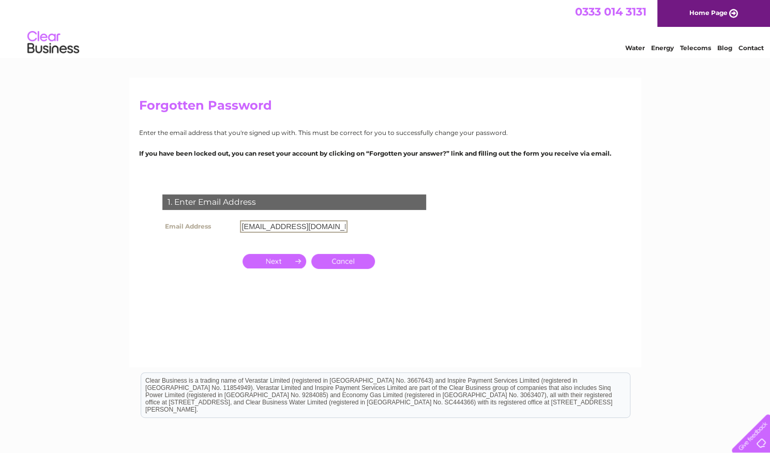 The image size is (770, 453). Describe the element at coordinates (385, 132) in the screenshot. I see `p: Enter the email address that you're signed up with. This must be correct for you to successfully ...` at that location.